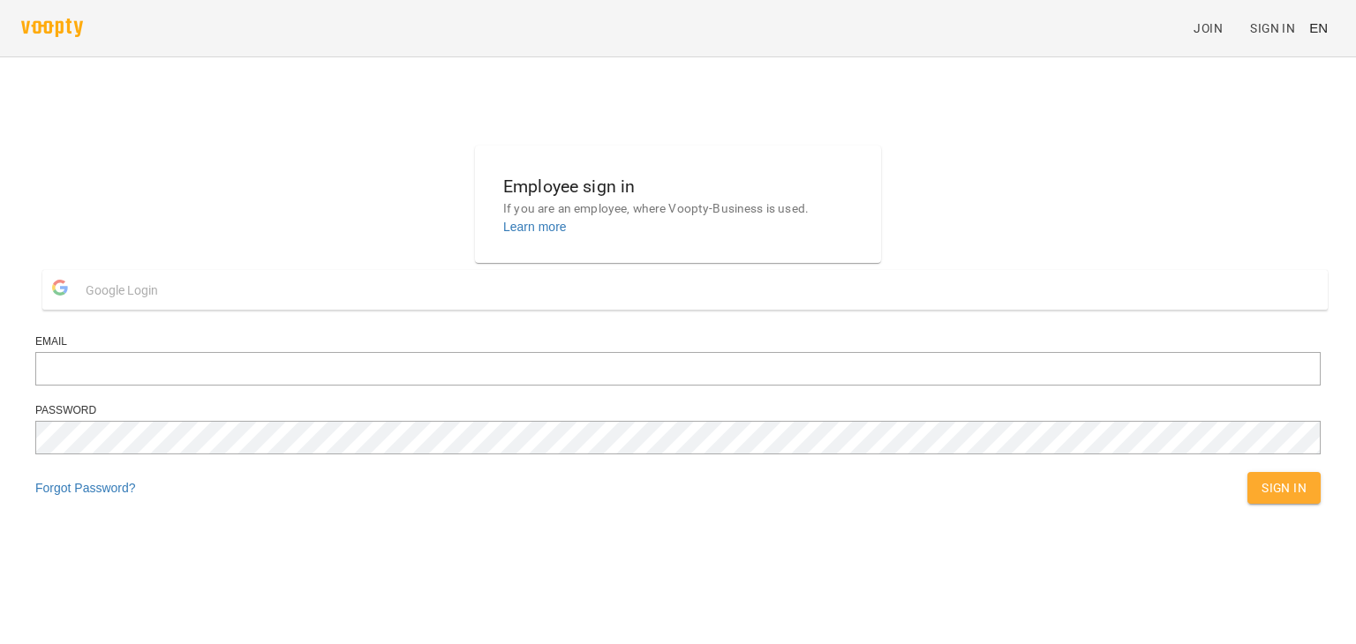  I want to click on span: Google Login, so click(126, 290).